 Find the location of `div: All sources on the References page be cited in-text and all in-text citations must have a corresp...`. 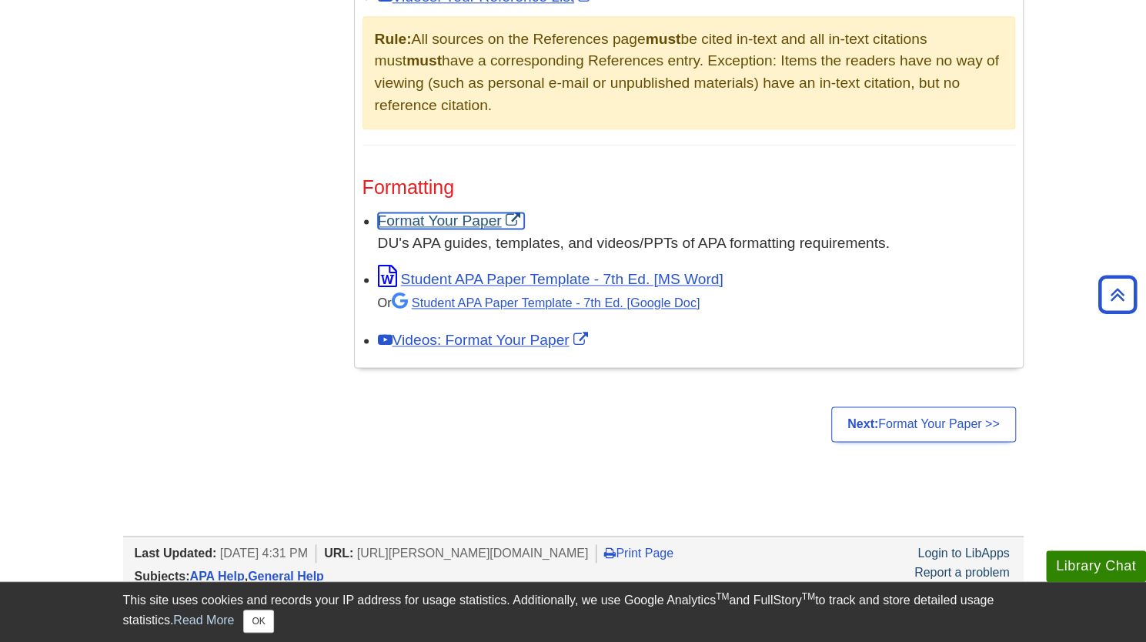

div: All sources on the References page be cited in-text and all in-text citations must have a corresp... is located at coordinates (689, 72).